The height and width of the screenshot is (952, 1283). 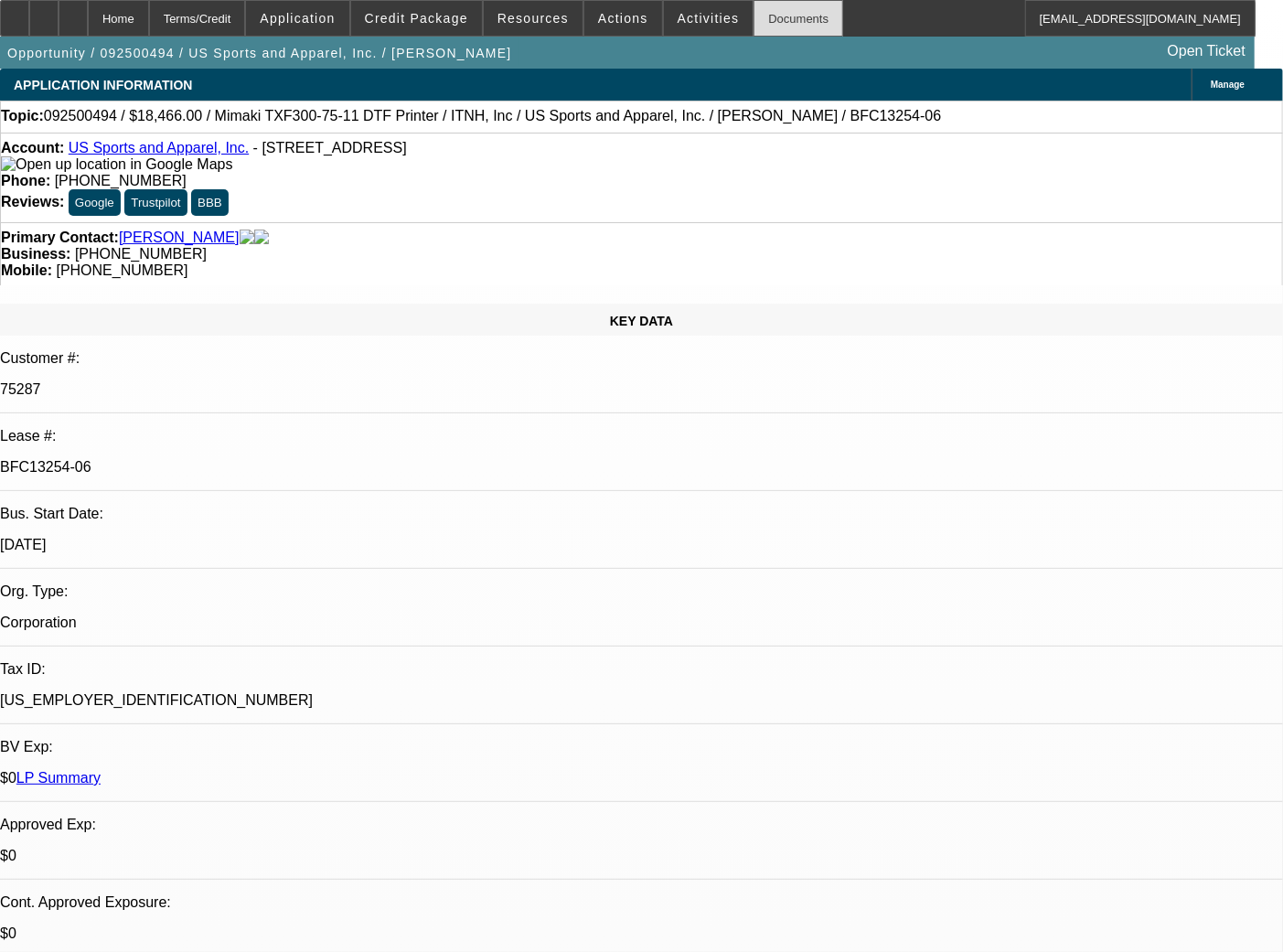 What do you see at coordinates (94, 202) in the screenshot?
I see `button: Google` at bounding box center [94, 202].